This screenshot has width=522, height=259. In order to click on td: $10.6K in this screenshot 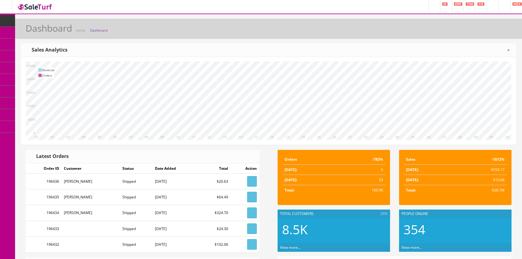, I will do `click(480, 180)`.